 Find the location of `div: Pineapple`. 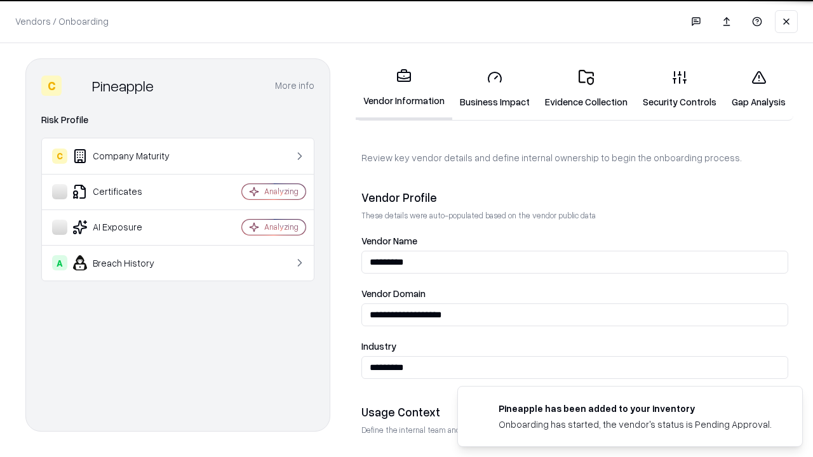

div: Pineapple is located at coordinates (123, 86).